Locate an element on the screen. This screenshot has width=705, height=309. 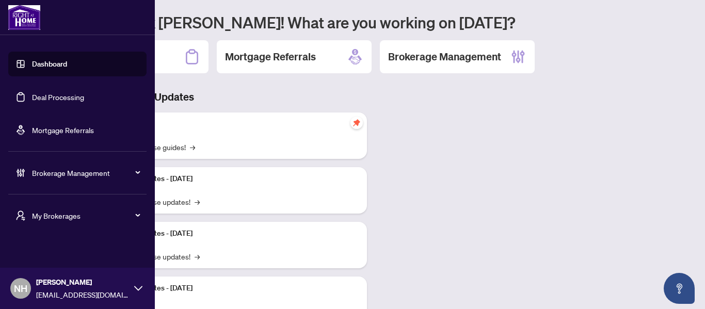
a: Deal Processing is located at coordinates (58, 97).